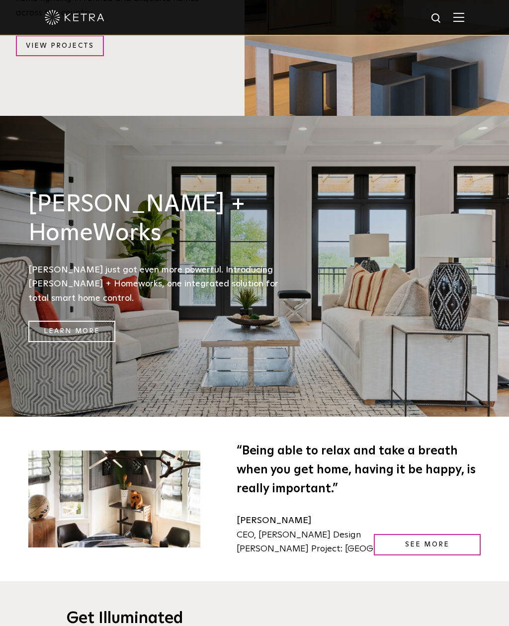  What do you see at coordinates (72, 331) in the screenshot?
I see `a: Learn More` at bounding box center [72, 331].